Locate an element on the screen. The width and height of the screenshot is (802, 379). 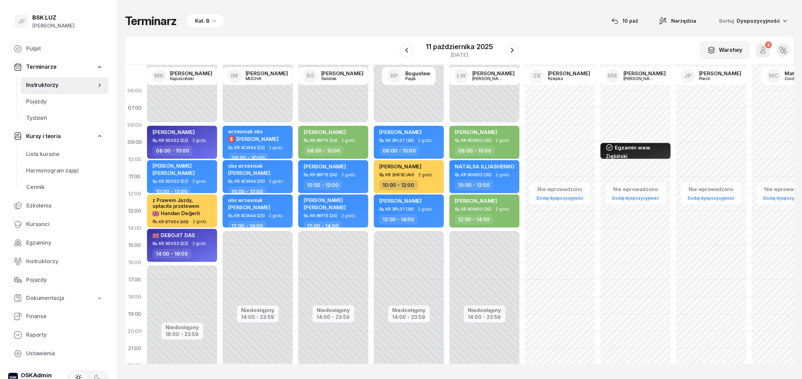
div: MUCHA is located at coordinates (262, 78).